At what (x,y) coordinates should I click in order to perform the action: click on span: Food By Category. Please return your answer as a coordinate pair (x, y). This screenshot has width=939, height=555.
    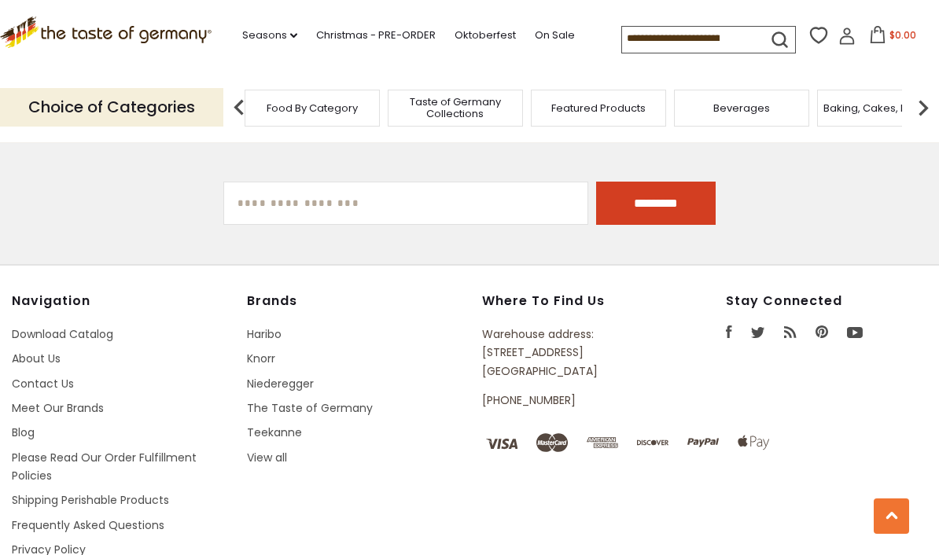
    Looking at the image, I should click on (312, 108).